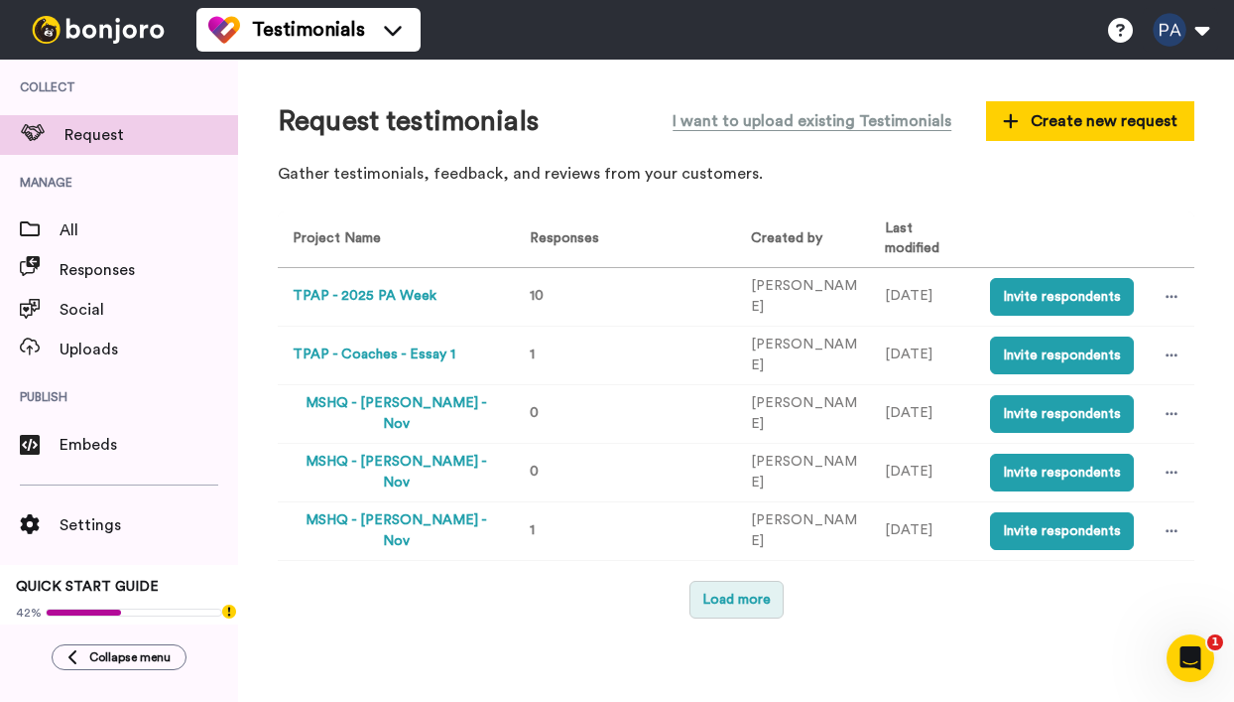  Describe the element at coordinates (130, 657) in the screenshot. I see `span: Collapse menu` at that location.